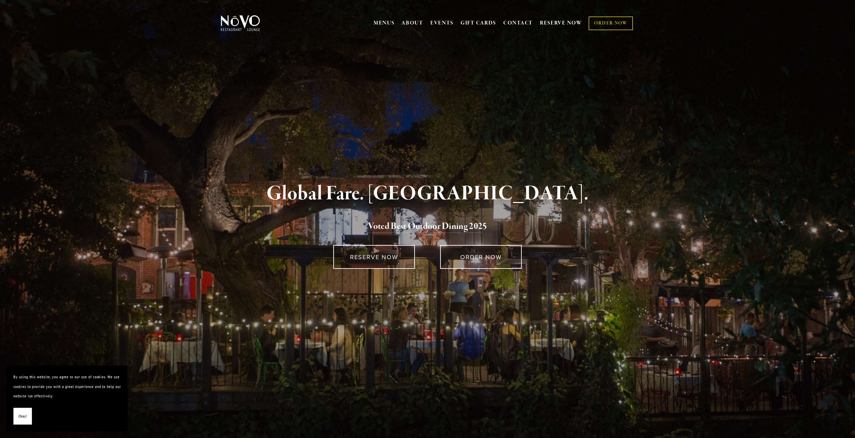 The height and width of the screenshot is (438, 855). I want to click on a: EVENTS, so click(442, 23).